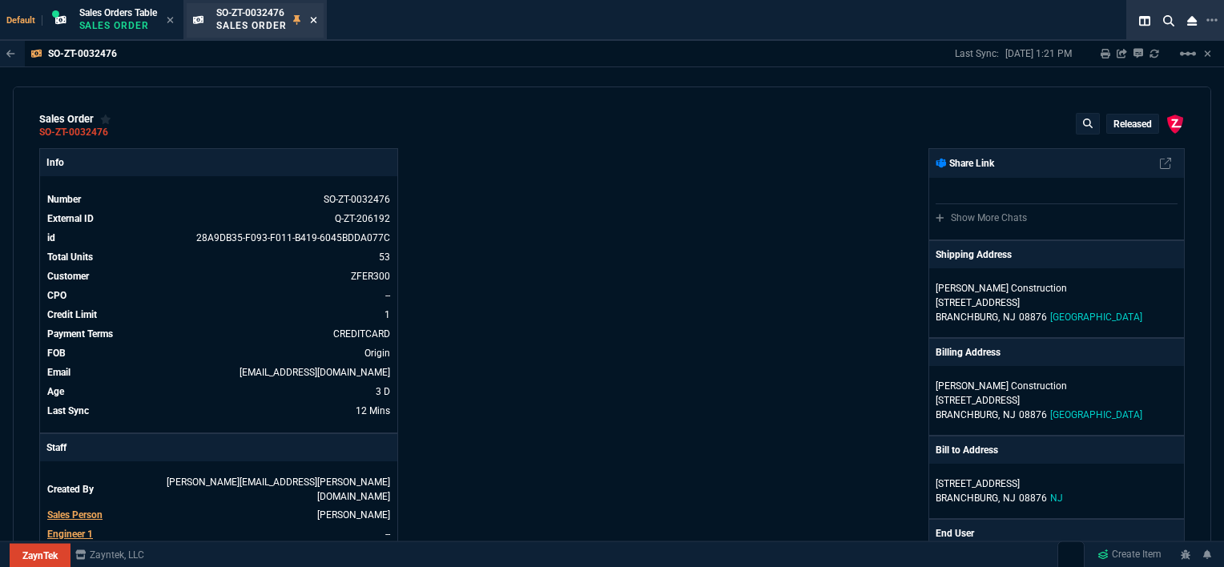  Describe the element at coordinates (56, 353) in the screenshot. I see `span: FOB` at that location.